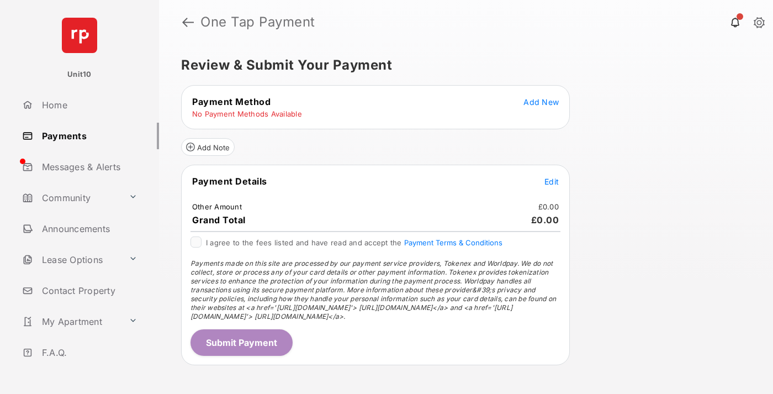 The image size is (773, 394). Describe the element at coordinates (241, 342) in the screenshot. I see `button: Submit Payment` at that location.